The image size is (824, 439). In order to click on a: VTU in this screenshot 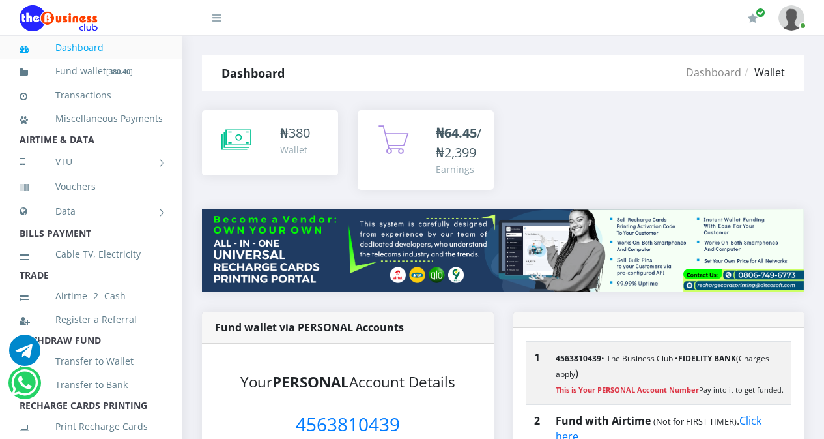, I will do `click(91, 162)`.